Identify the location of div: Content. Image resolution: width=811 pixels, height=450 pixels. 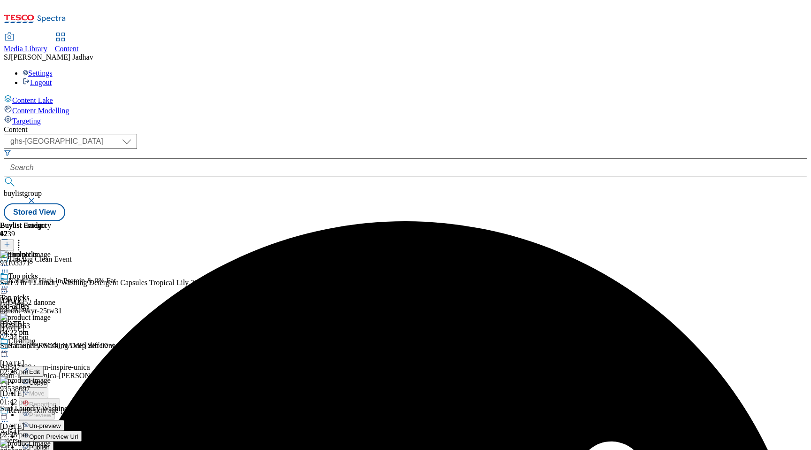
(405, 130).